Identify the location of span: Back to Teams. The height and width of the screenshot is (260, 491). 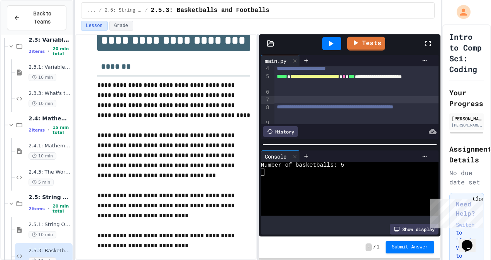
(42, 18).